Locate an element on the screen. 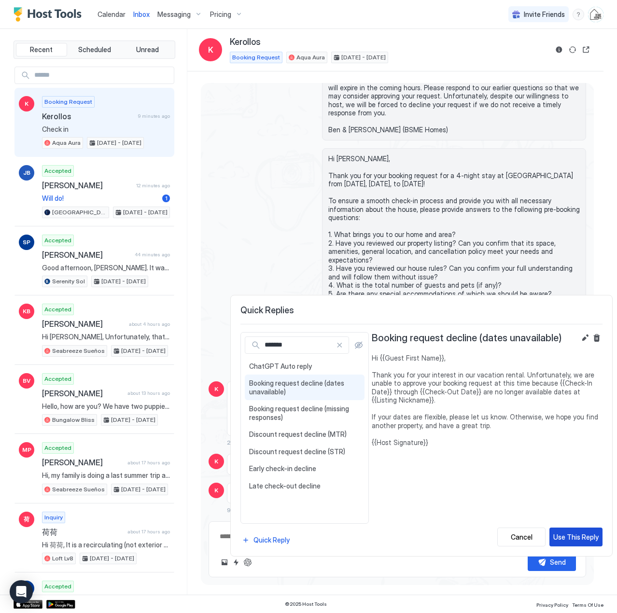 The height and width of the screenshot is (613, 617). div: Quick Reply is located at coordinates (271, 540).